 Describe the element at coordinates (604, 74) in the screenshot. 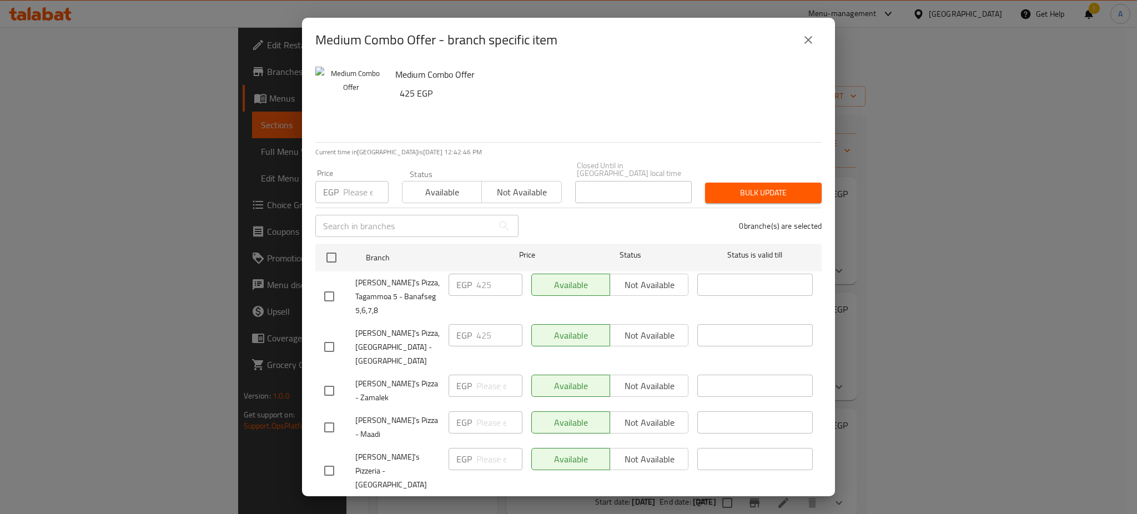

I see `h6: Medium Combo Offer` at that location.